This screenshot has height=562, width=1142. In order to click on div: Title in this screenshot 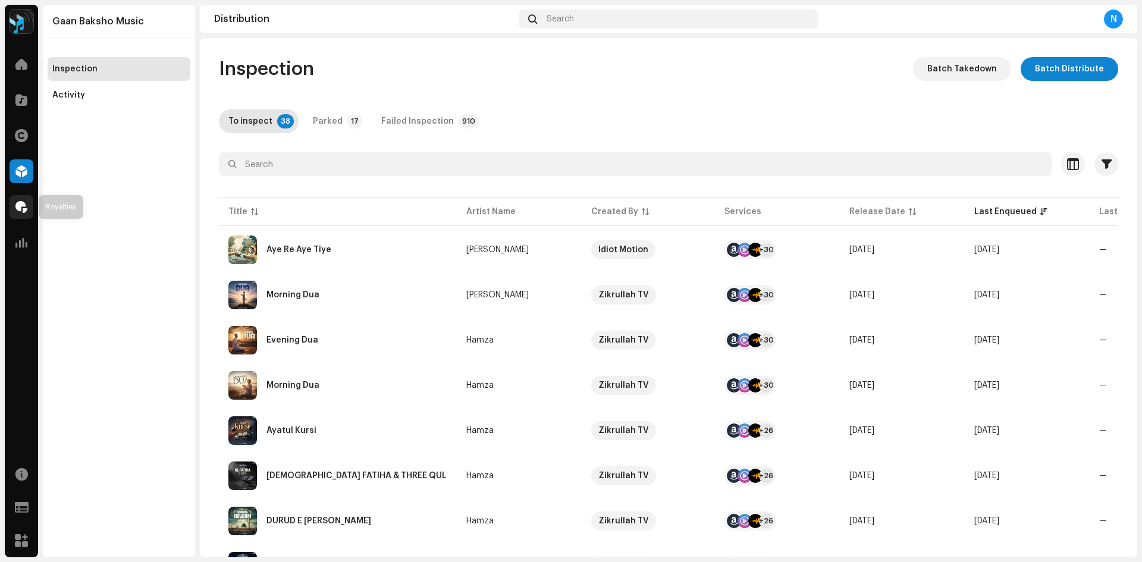, I will do `click(238, 212)`.